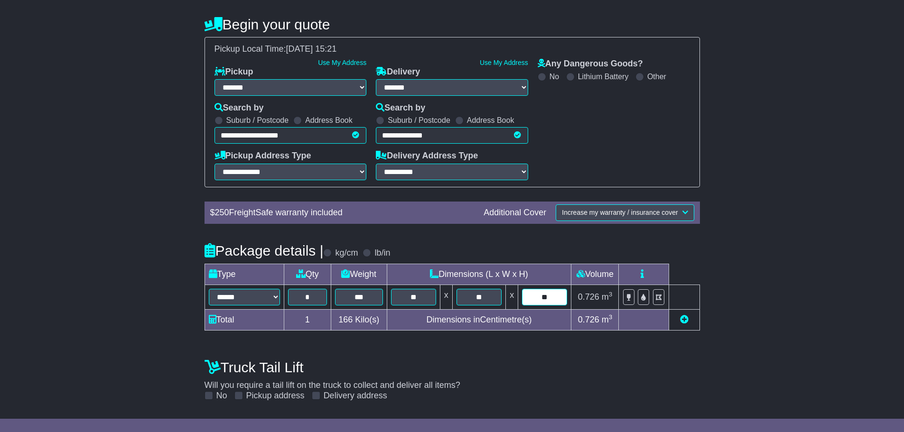  Describe the element at coordinates (222, 213) in the screenshot. I see `span: 250` at that location.